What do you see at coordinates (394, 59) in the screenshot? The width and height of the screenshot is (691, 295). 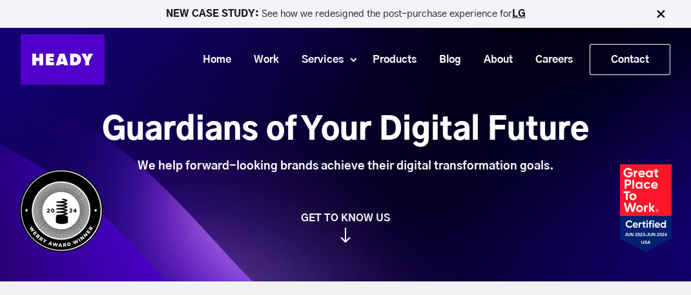 I see `div: Navigation Menu` at bounding box center [394, 59].